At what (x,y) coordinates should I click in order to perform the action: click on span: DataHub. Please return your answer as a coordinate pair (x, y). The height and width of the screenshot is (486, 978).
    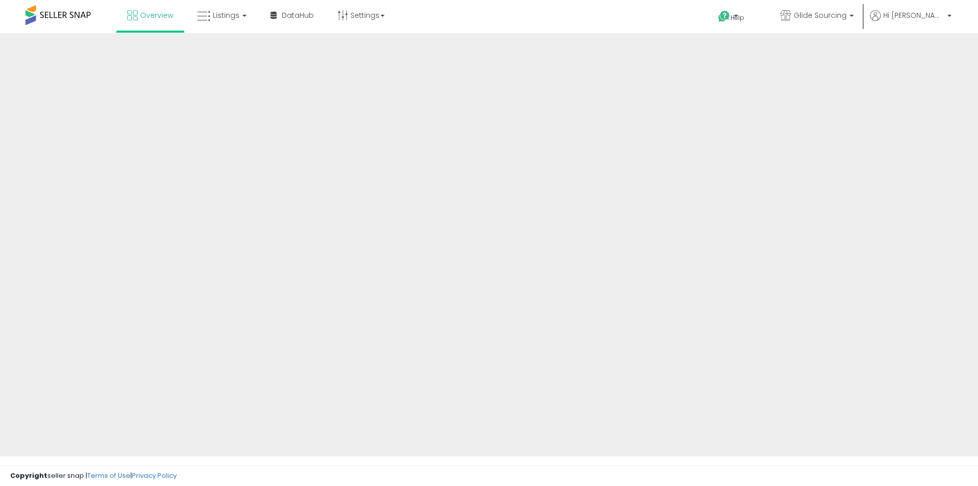
    Looking at the image, I should click on (298, 15).